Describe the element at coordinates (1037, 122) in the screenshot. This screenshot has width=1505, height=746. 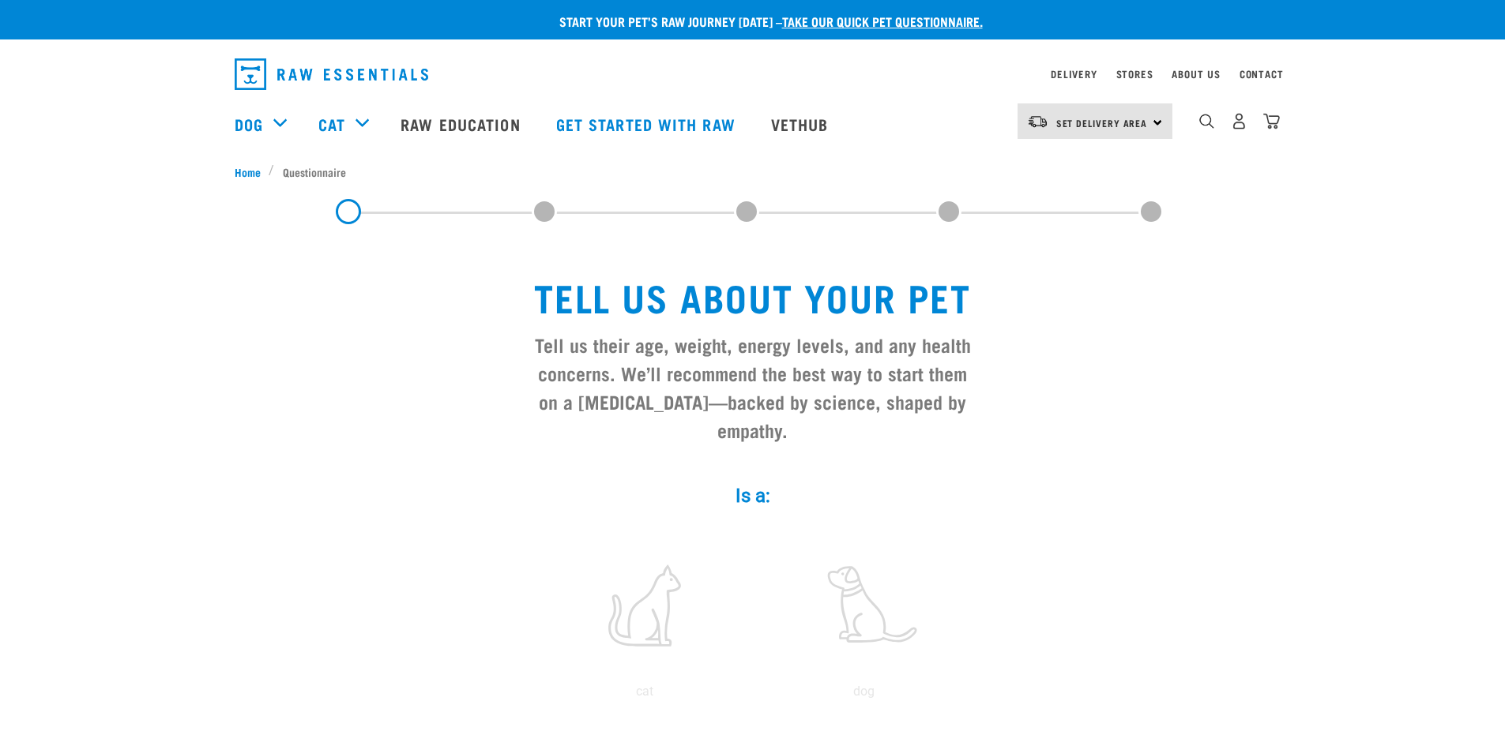
I see `img: van-moving.png` at that location.